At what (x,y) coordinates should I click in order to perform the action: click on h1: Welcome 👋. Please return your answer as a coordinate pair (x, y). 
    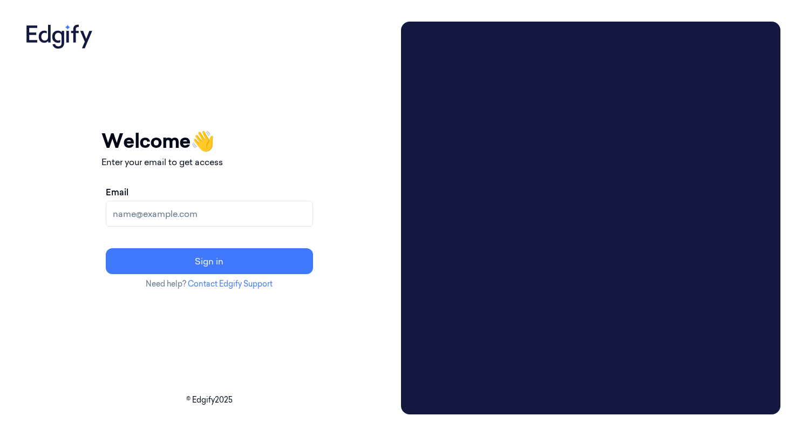
    Looking at the image, I should click on (209, 141).